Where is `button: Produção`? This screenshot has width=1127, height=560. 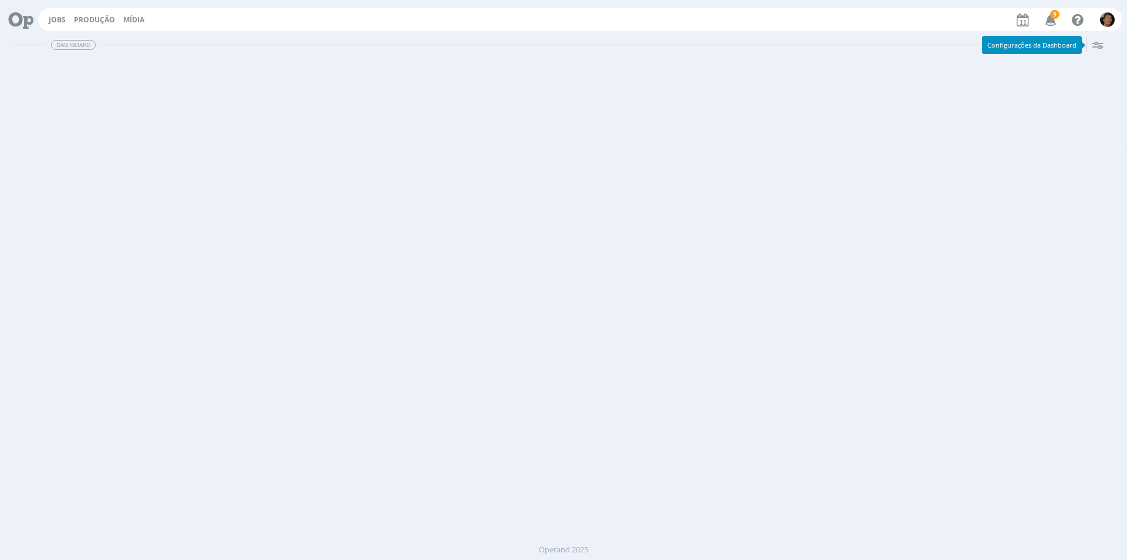 button: Produção is located at coordinates (95, 20).